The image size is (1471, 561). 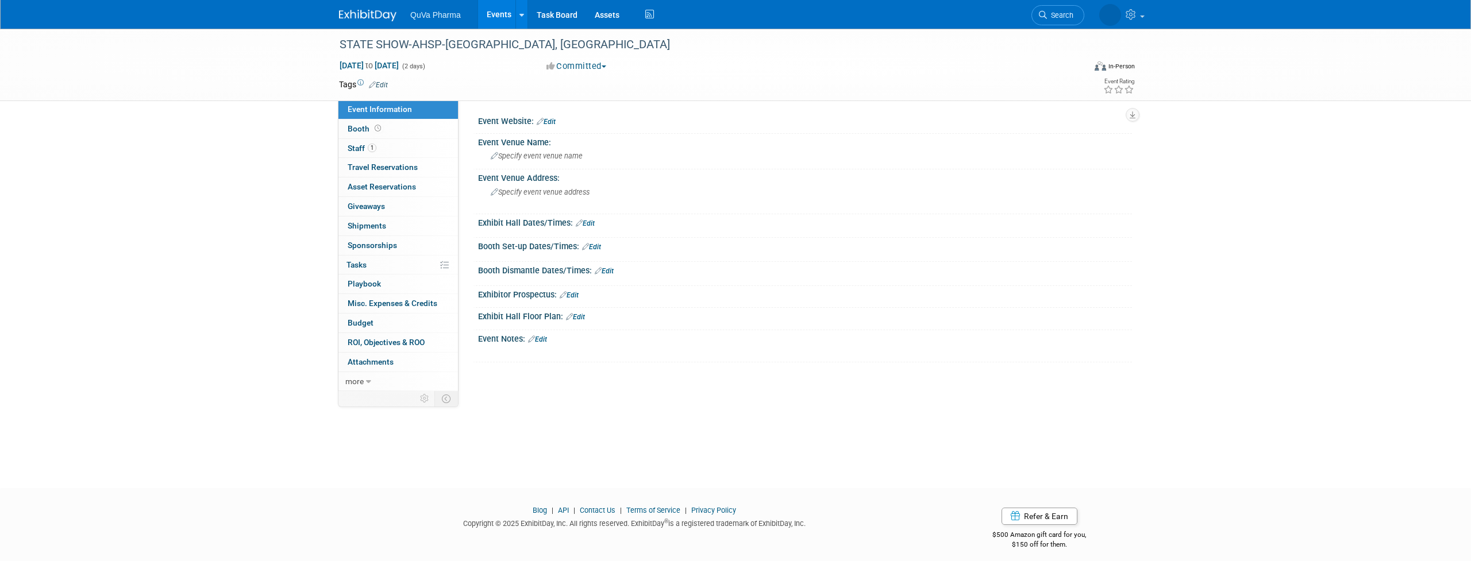 What do you see at coordinates (805, 120) in the screenshot?
I see `div: Event Website:` at bounding box center [805, 120].